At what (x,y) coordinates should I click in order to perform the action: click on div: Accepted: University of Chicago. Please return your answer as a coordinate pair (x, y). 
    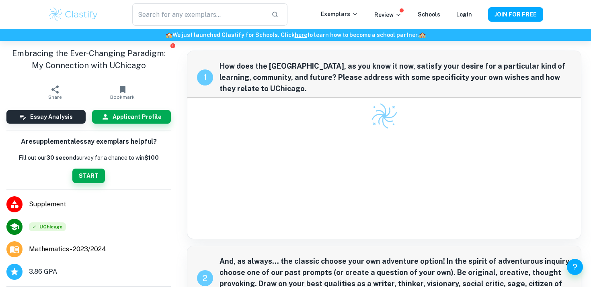
    Looking at the image, I should click on (47, 227).